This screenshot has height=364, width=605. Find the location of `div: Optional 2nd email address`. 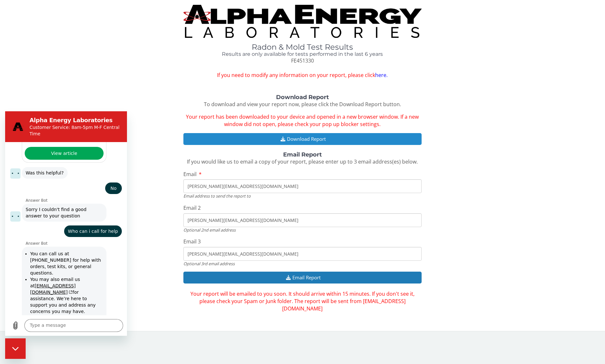

div: Optional 2nd email address is located at coordinates (302, 230).